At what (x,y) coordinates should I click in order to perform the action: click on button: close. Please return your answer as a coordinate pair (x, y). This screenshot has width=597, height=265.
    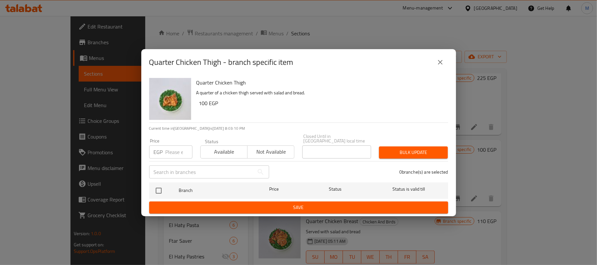
    Looking at the image, I should click on (440, 62).